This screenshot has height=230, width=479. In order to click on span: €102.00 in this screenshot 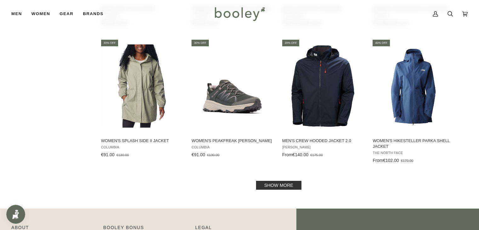, I will do `click(391, 160)`.